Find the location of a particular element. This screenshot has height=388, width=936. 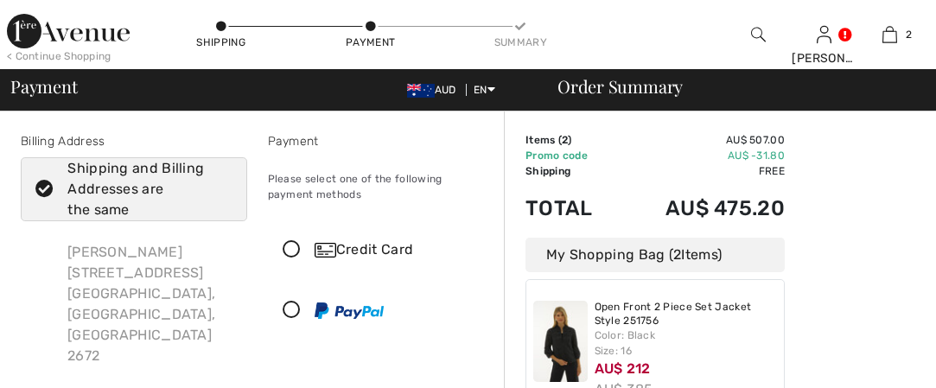

img: My Bag is located at coordinates (889, 35).